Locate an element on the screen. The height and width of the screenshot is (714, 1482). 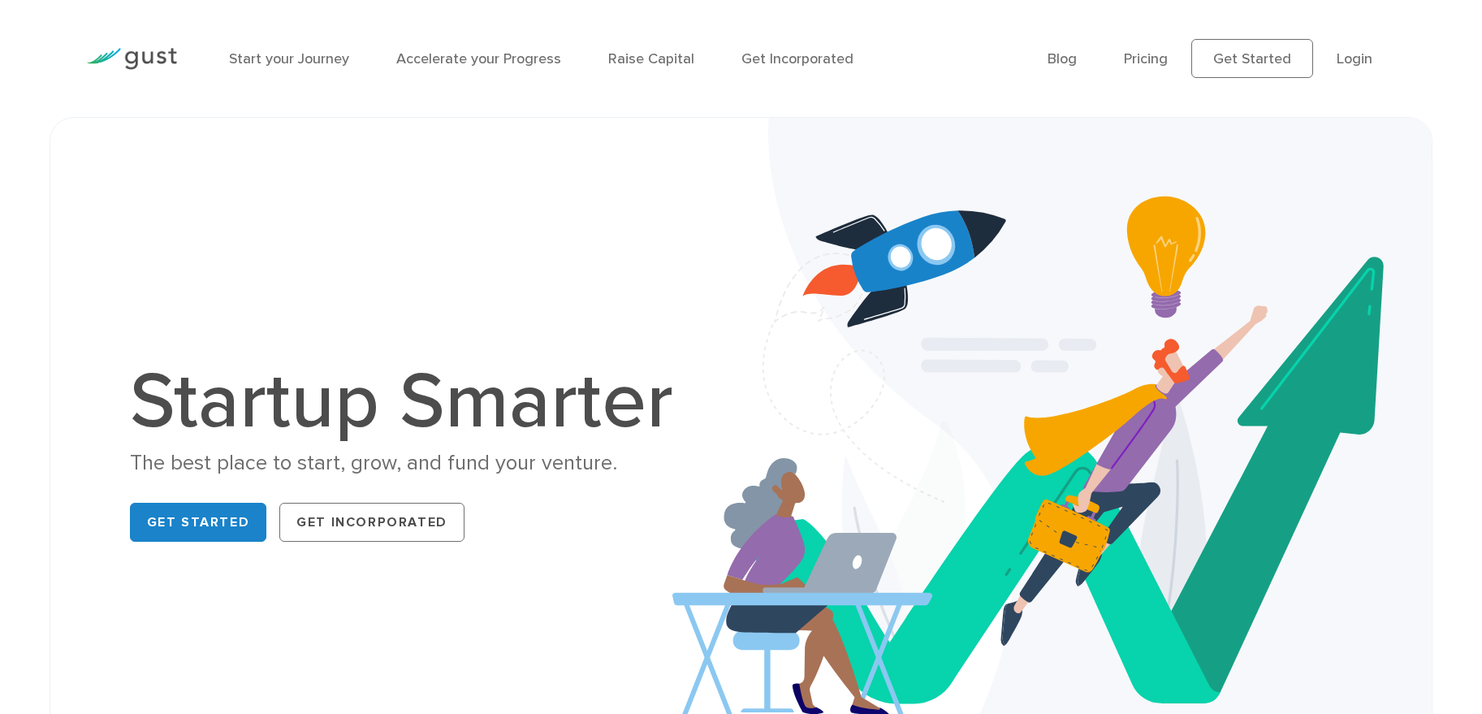
a: Raise Capital is located at coordinates (651, 58).